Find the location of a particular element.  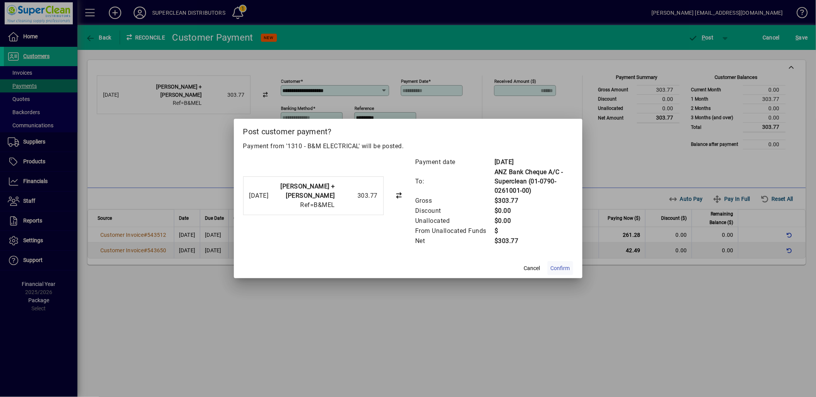

h2: Post customer payment? is located at coordinates (408, 130).